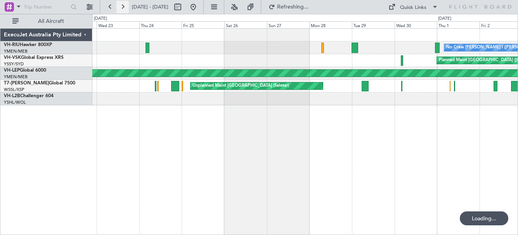 The width and height of the screenshot is (518, 235). What do you see at coordinates (15, 102) in the screenshot?
I see `a: YSHL/WOL` at bounding box center [15, 102].